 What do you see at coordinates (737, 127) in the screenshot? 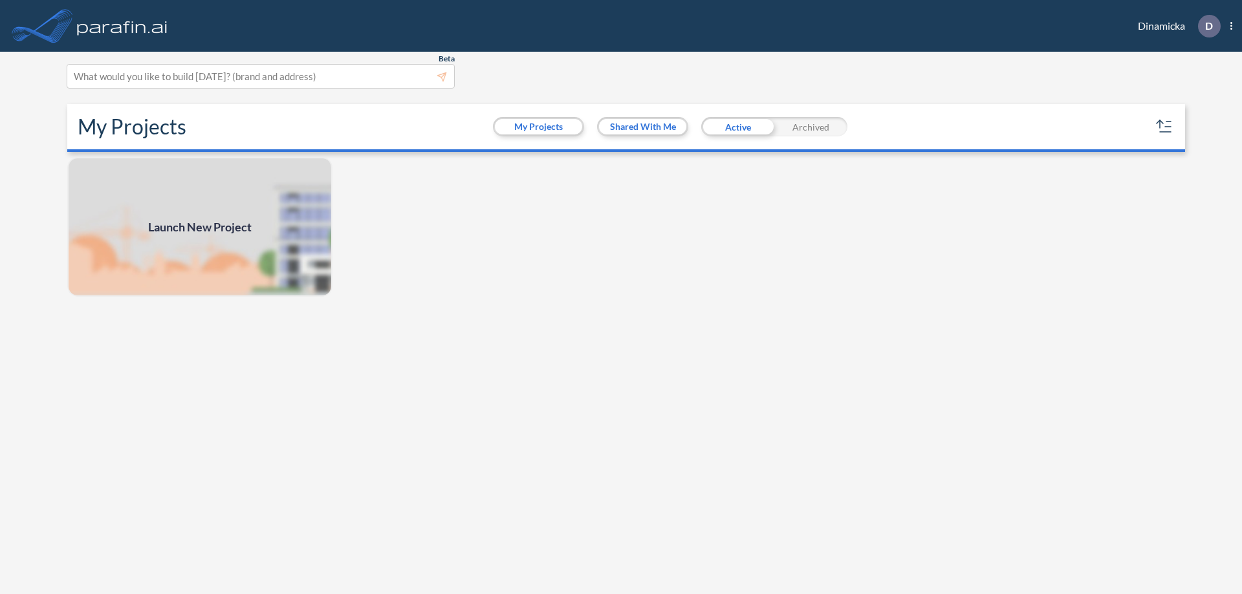
I see `div: Active` at bounding box center [737, 127].